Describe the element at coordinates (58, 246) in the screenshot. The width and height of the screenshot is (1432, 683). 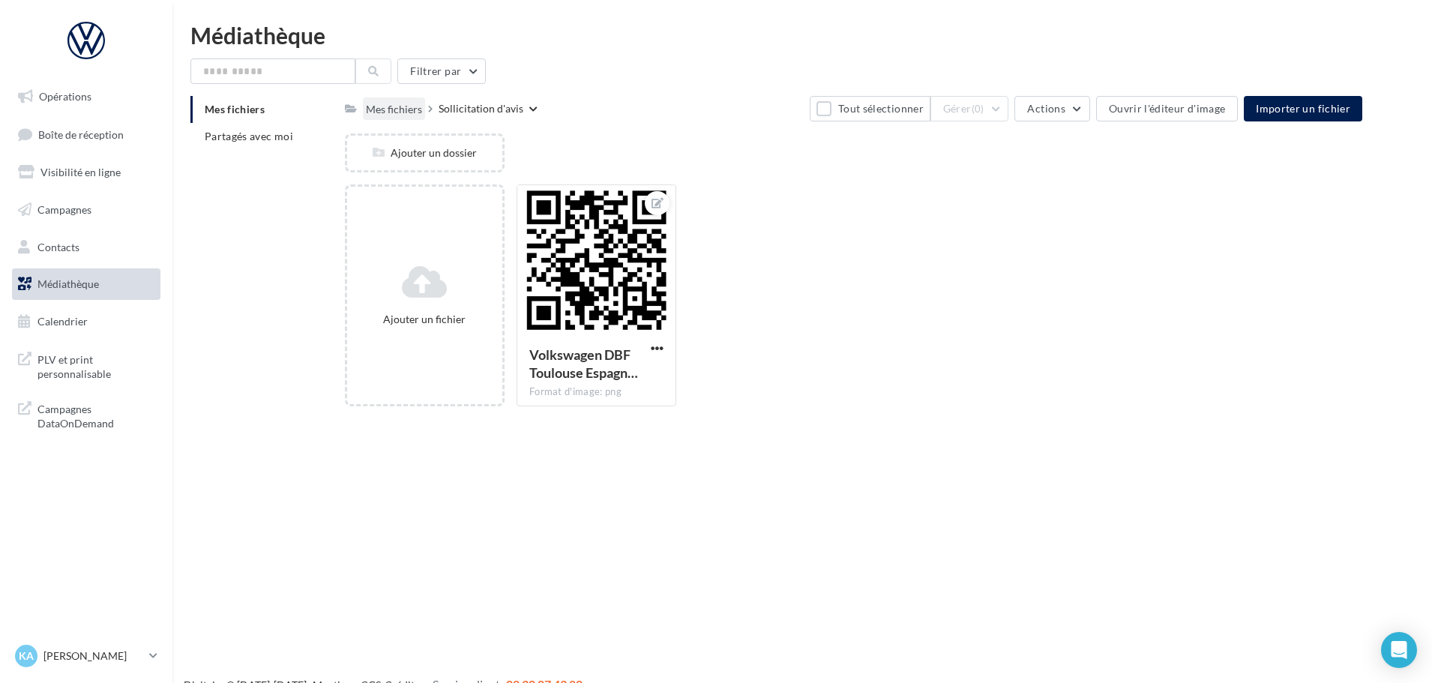
I see `span: Contacts` at that location.